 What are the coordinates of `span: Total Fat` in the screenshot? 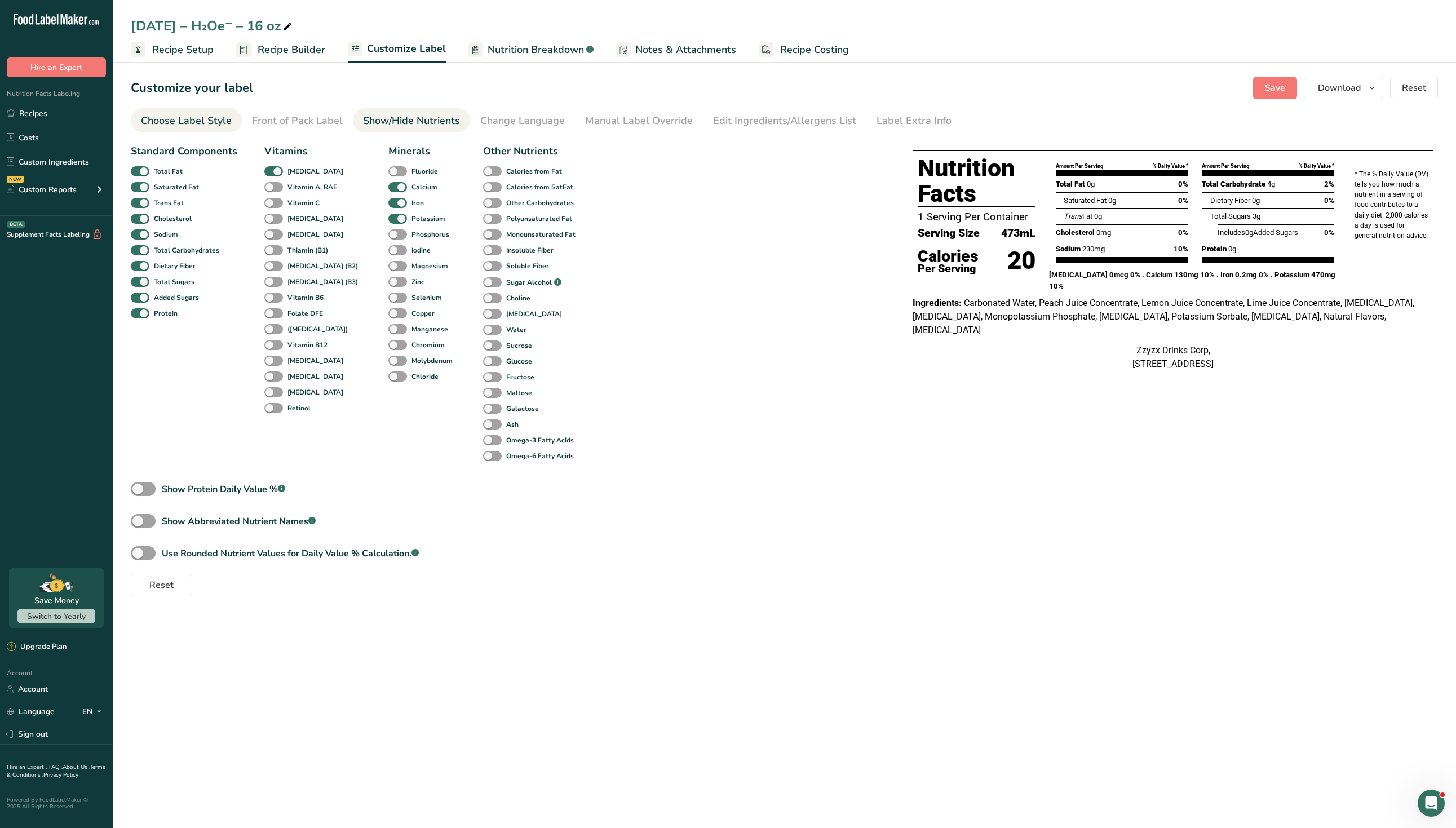 It's located at (1070, 183).